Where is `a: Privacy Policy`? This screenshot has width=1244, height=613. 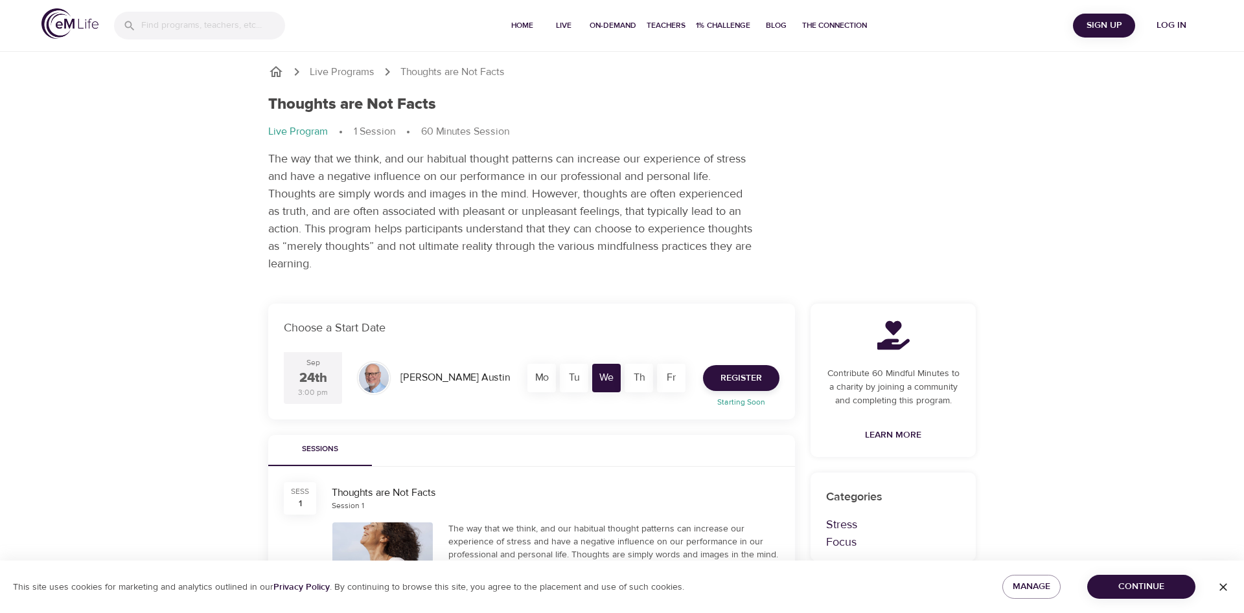
a: Privacy Policy is located at coordinates (301, 588).